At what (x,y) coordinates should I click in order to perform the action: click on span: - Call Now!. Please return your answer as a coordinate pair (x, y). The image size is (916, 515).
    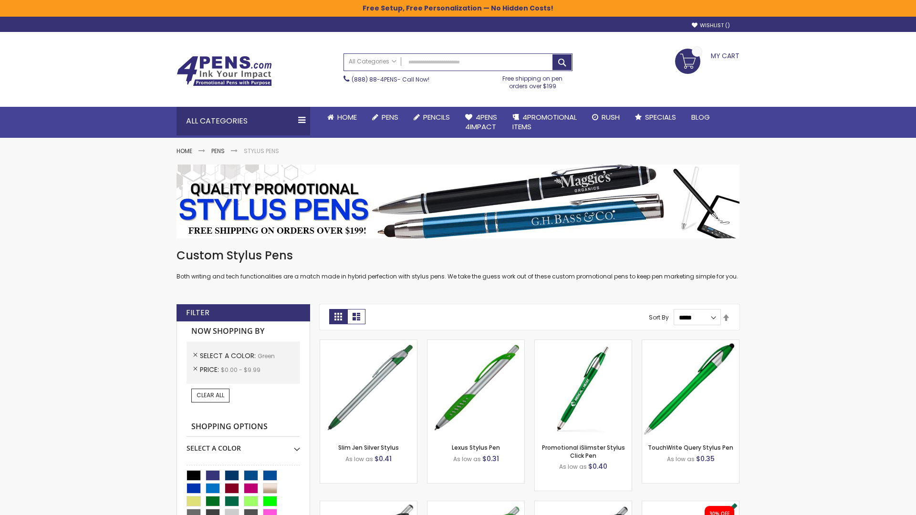
    Looking at the image, I should click on (390, 79).